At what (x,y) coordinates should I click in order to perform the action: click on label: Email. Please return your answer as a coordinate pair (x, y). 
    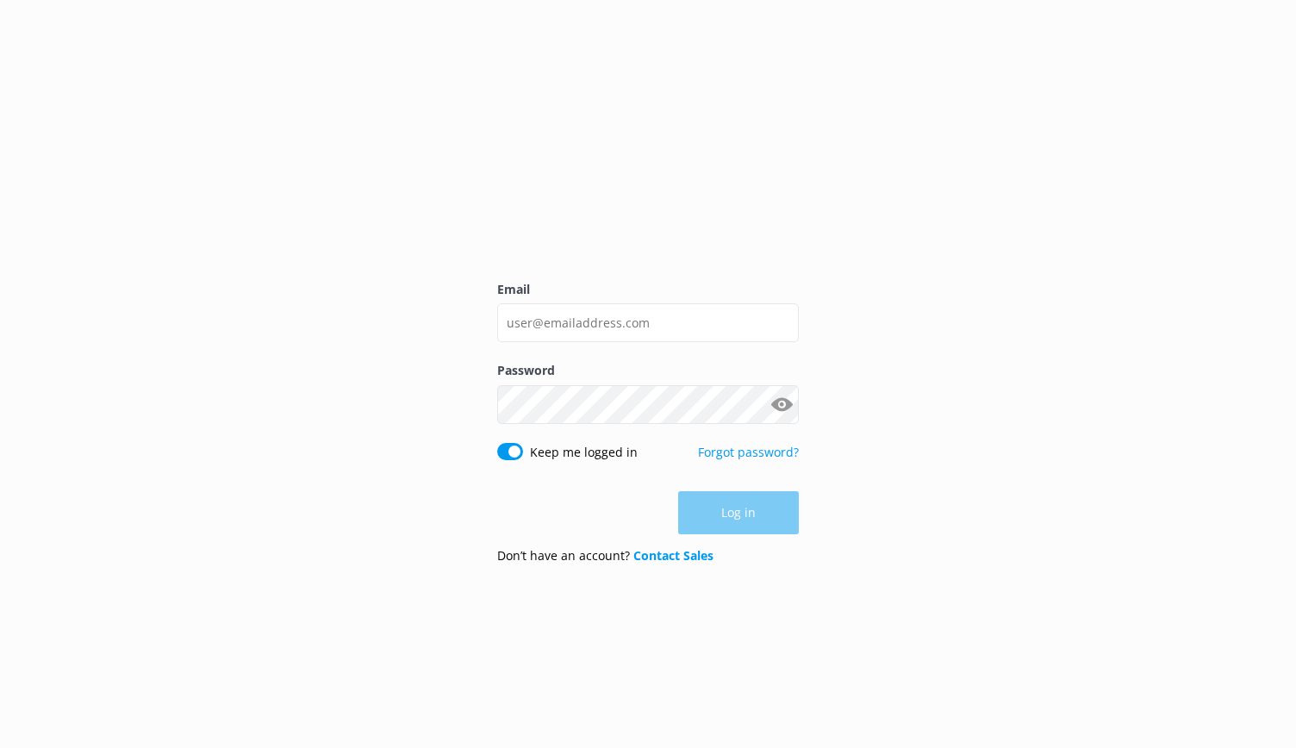
    Looking at the image, I should click on (648, 290).